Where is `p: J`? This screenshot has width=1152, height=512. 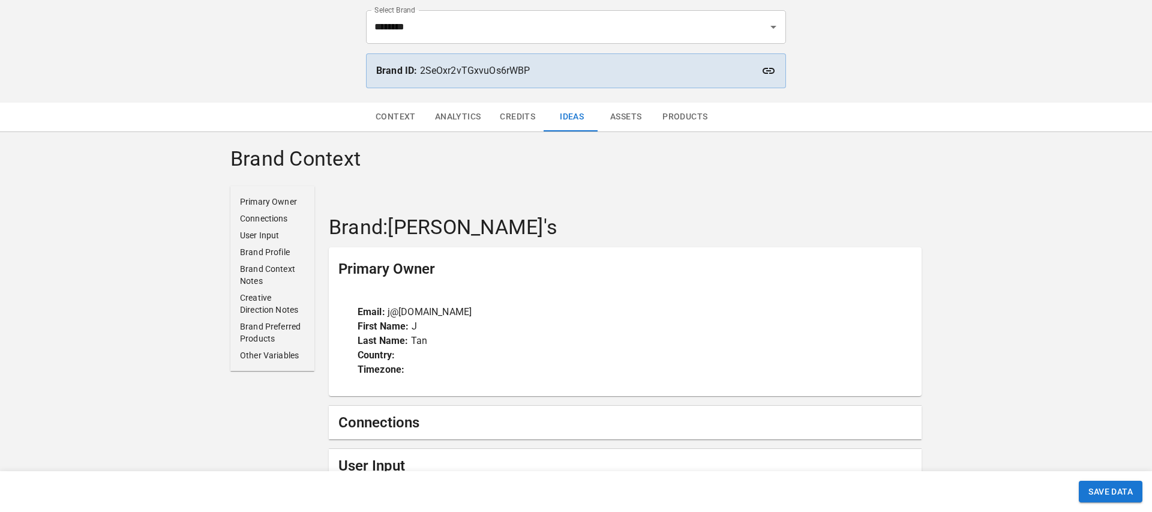
p: J is located at coordinates (625, 326).